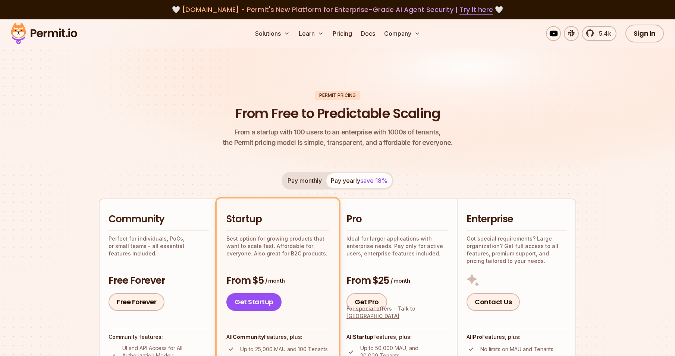 This screenshot has width=675, height=356. I want to click on p: the Permit pricing model is simple, transparent, and affordable for everyone., so click(337, 138).